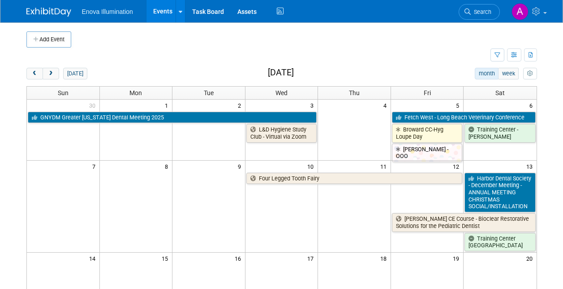 The height and width of the screenshot is (289, 563). Describe the element at coordinates (530, 74) in the screenshot. I see `i: Personalize Calendar` at that location.